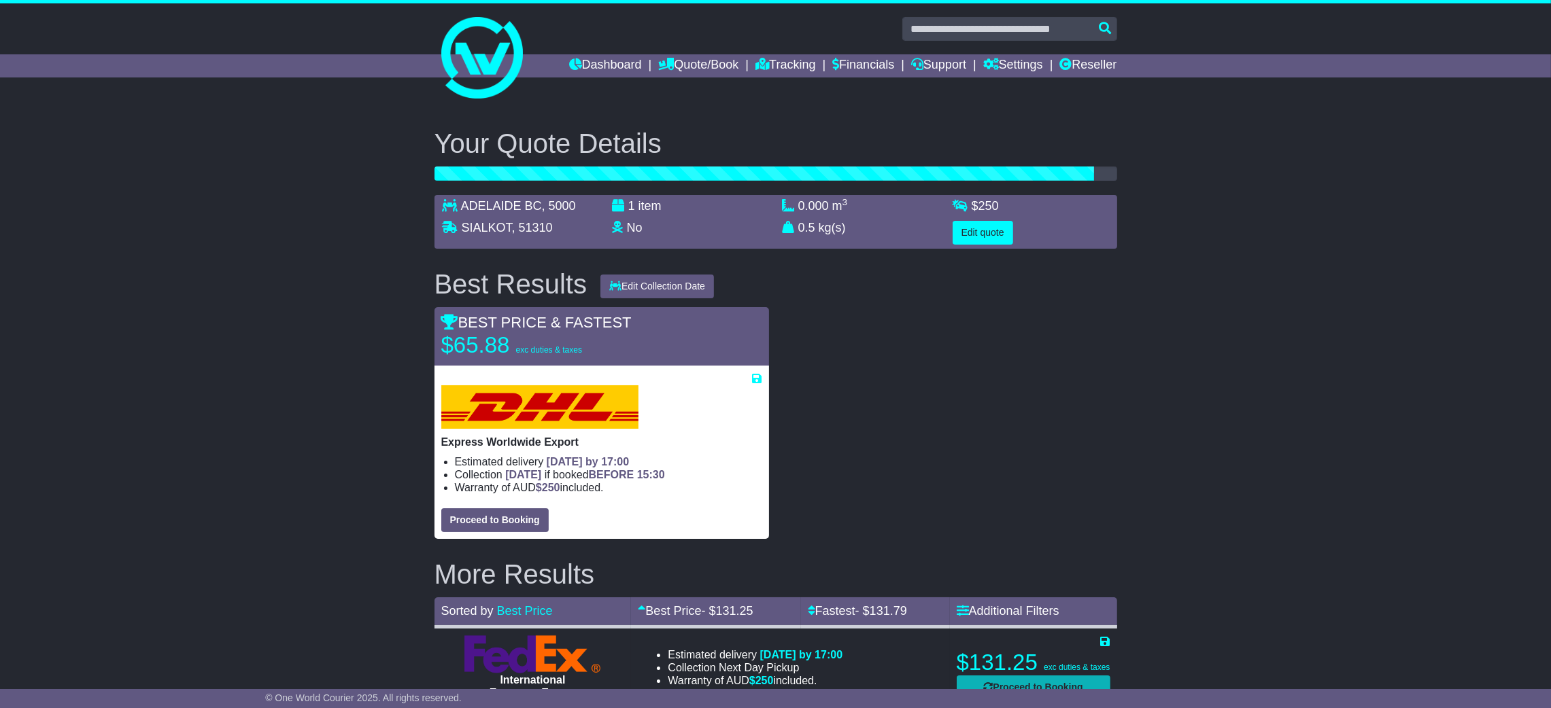  Describe the element at coordinates (651, 474) in the screenshot. I see `span: 15:30` at that location.